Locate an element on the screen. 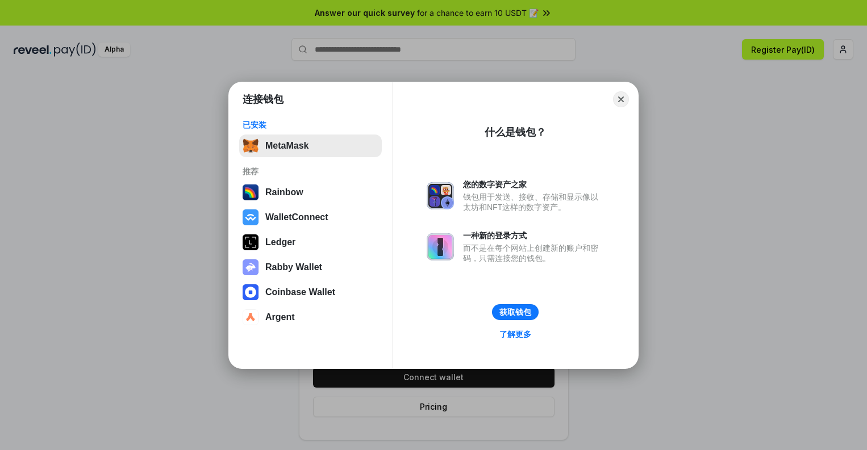 This screenshot has height=450, width=867. div: 推荐 is located at coordinates (310, 171).